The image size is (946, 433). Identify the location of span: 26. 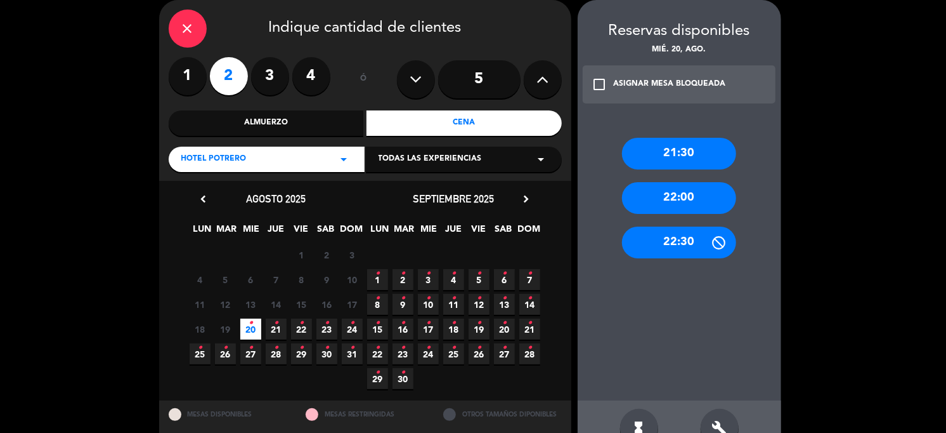
(225, 353).